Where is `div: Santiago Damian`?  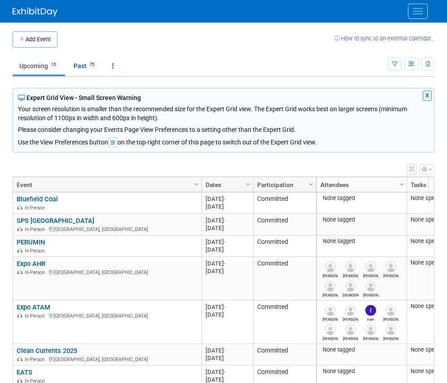
div: Santiago Damian is located at coordinates (330, 275).